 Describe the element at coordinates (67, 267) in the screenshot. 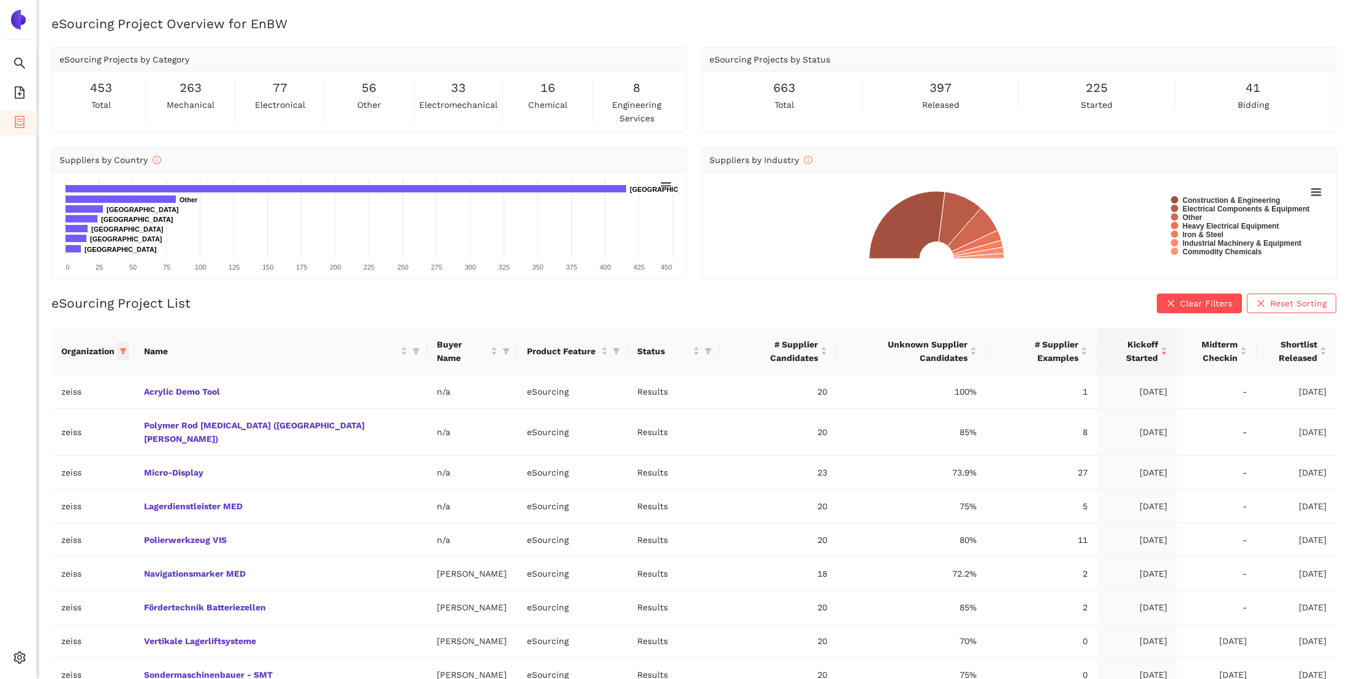

I see `text: 0` at that location.